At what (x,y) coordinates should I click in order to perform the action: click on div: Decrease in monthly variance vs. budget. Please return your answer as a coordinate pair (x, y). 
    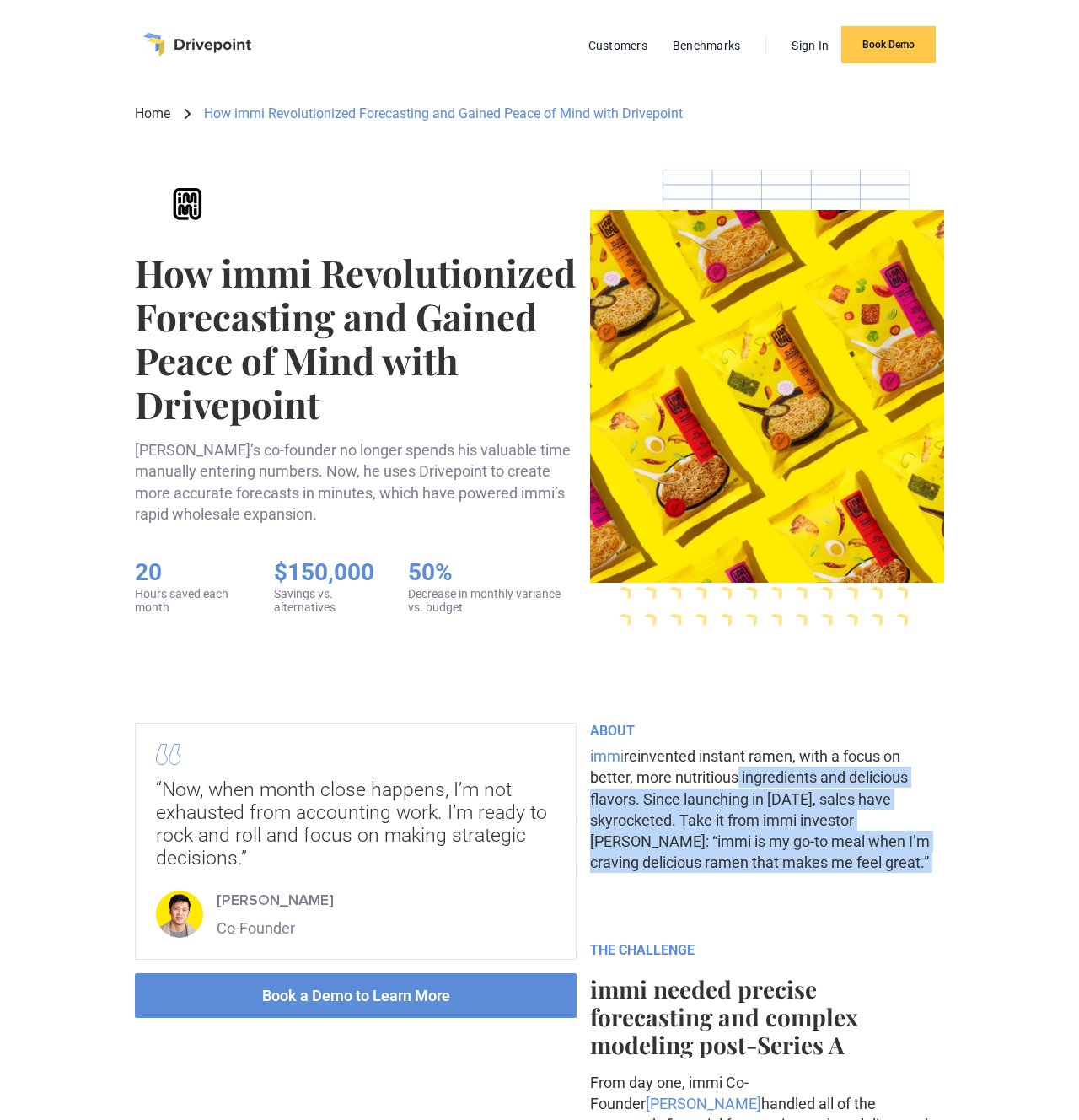
    Looking at the image, I should click on (493, 601).